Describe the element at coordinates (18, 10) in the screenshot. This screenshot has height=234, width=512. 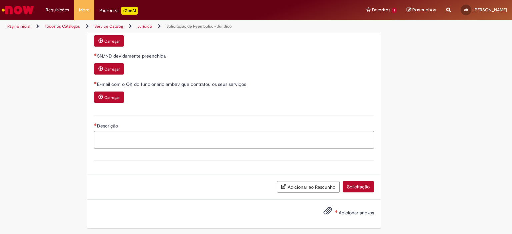
I see `img: ServiceNow` at that location.